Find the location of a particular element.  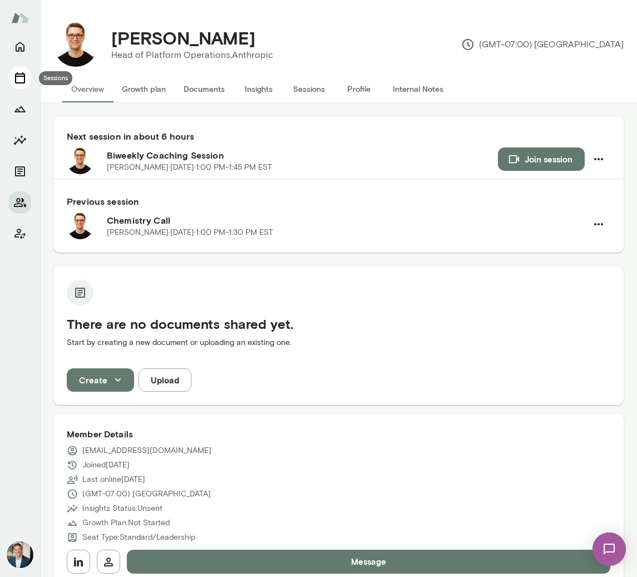

button: Internal Notes is located at coordinates (418, 89).